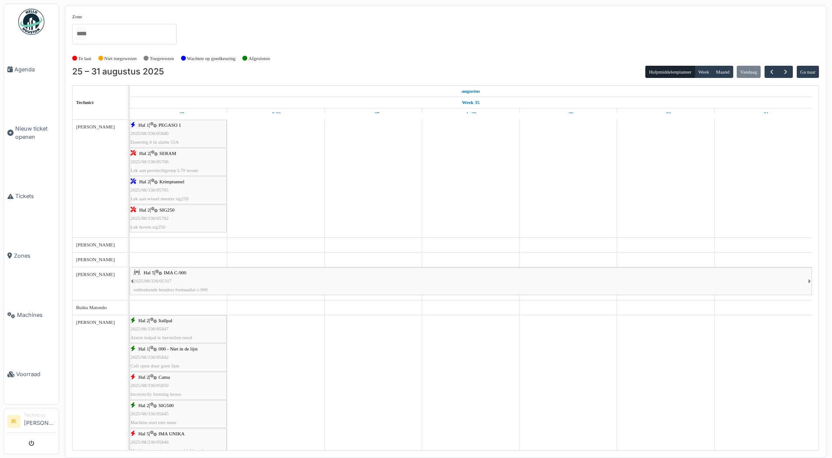 The image size is (832, 458). Describe the element at coordinates (31, 196) in the screenshot. I see `a: Tickets` at that location.